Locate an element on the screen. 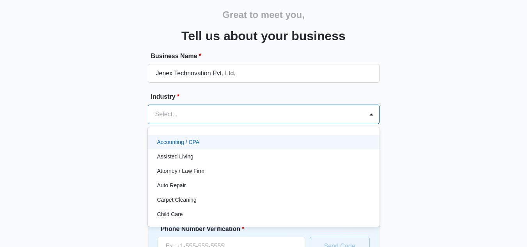 Image resolution: width=527 pixels, height=247 pixels. p: Attorney / Law Firm is located at coordinates (181, 171).